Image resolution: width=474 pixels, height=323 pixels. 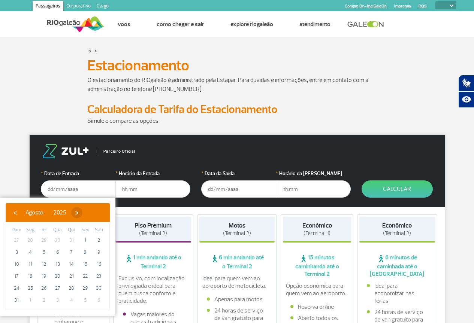 I want to click on span: 2025, so click(x=60, y=213).